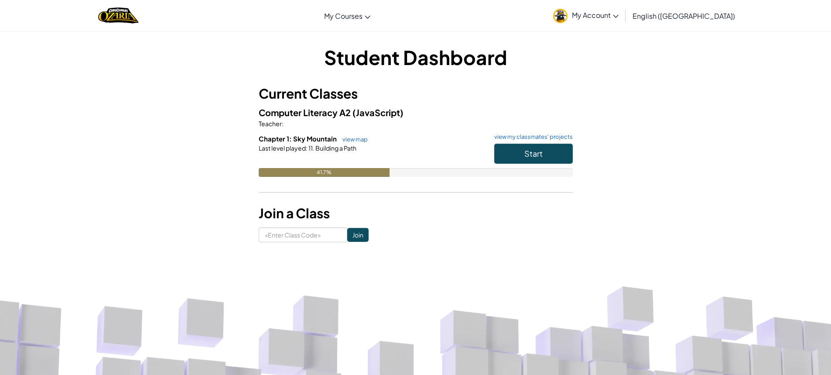 This screenshot has height=375, width=831. What do you see at coordinates (416, 57) in the screenshot?
I see `h1: Student Dashboard` at bounding box center [416, 57].